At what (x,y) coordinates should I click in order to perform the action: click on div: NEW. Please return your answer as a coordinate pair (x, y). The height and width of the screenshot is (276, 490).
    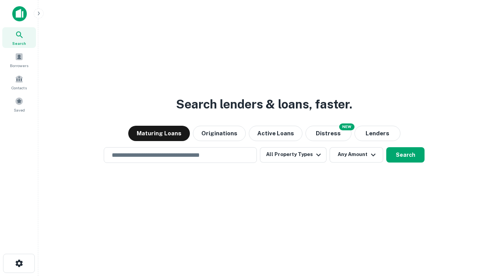
    Looking at the image, I should click on (347, 127).